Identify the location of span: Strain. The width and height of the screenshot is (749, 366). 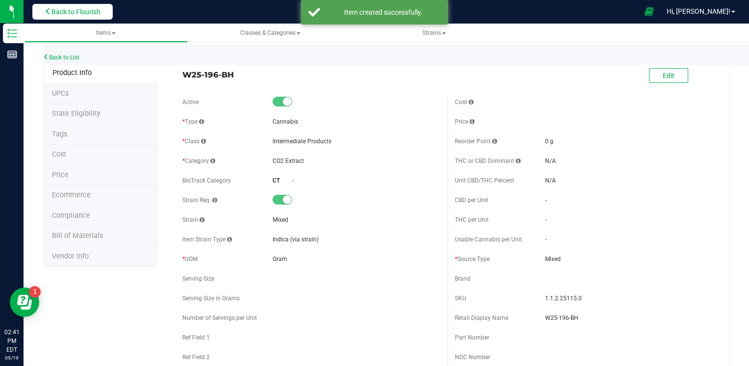
(193, 220).